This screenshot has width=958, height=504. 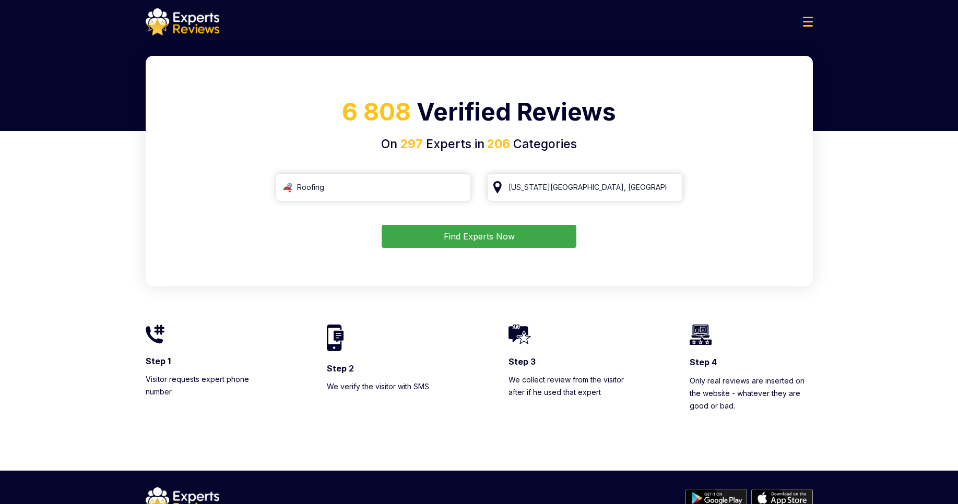 What do you see at coordinates (584, 187) in the screenshot?
I see `input: Your City` at bounding box center [584, 187].